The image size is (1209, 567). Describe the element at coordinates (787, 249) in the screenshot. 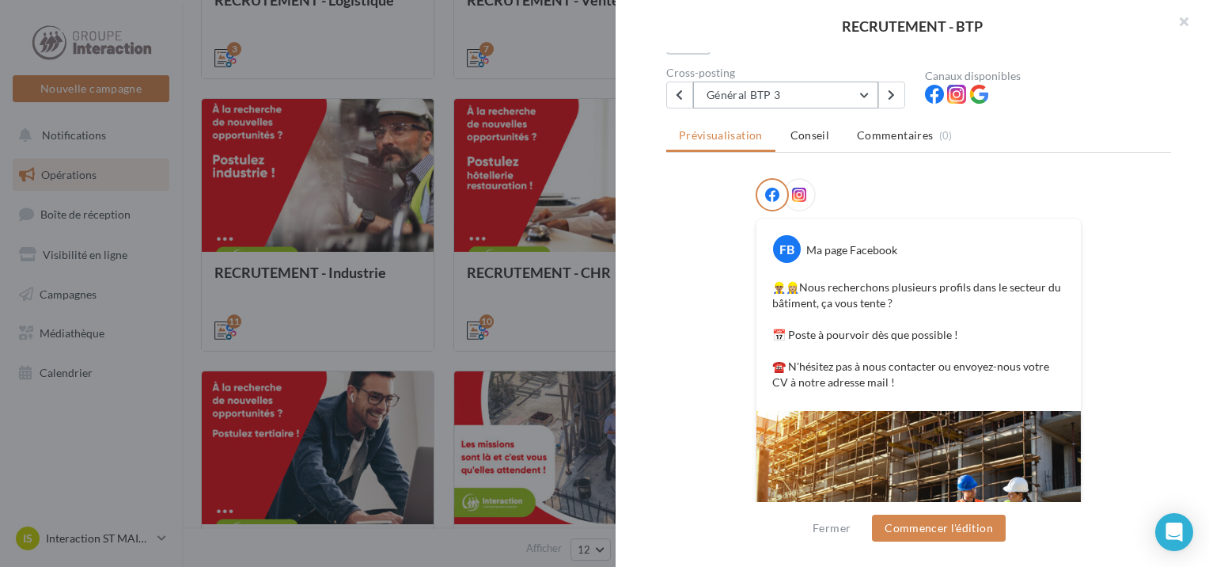

I see `div: FB` at that location.